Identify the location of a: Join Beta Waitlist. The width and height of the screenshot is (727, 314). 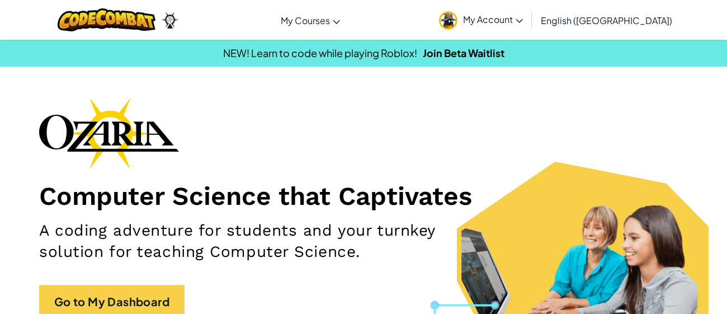
(464, 53).